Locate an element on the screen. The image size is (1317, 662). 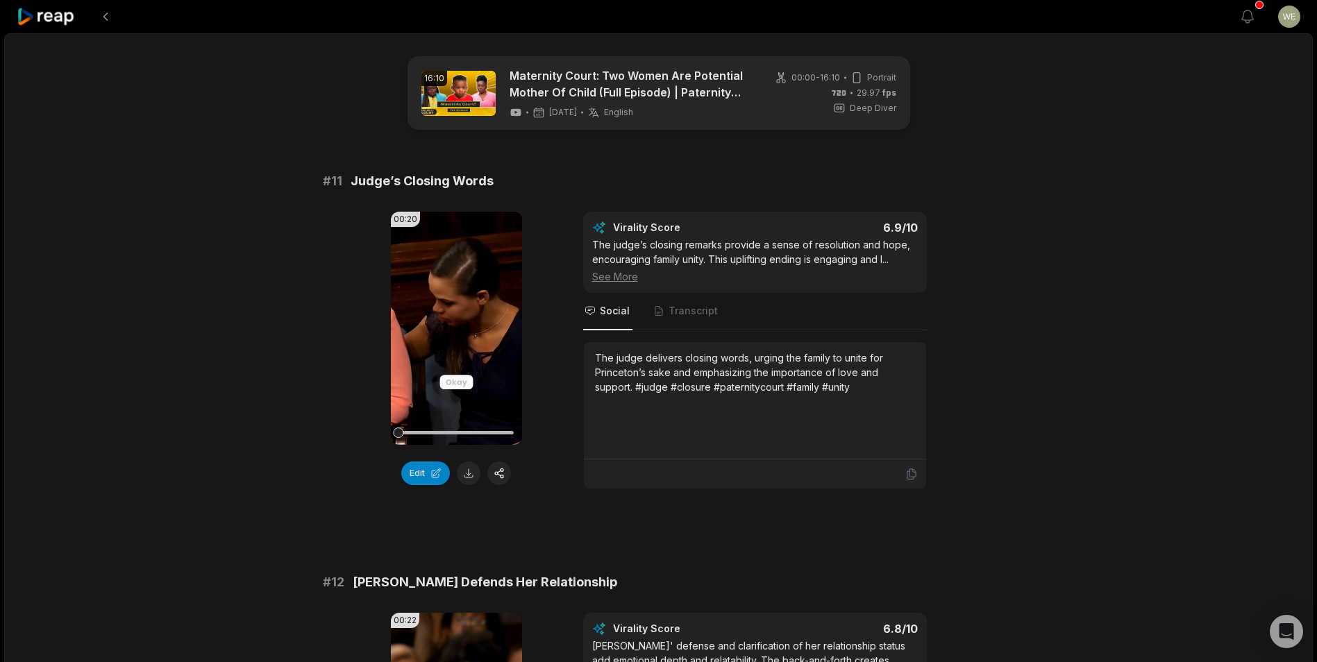
span: 29.97 is located at coordinates (876, 93).